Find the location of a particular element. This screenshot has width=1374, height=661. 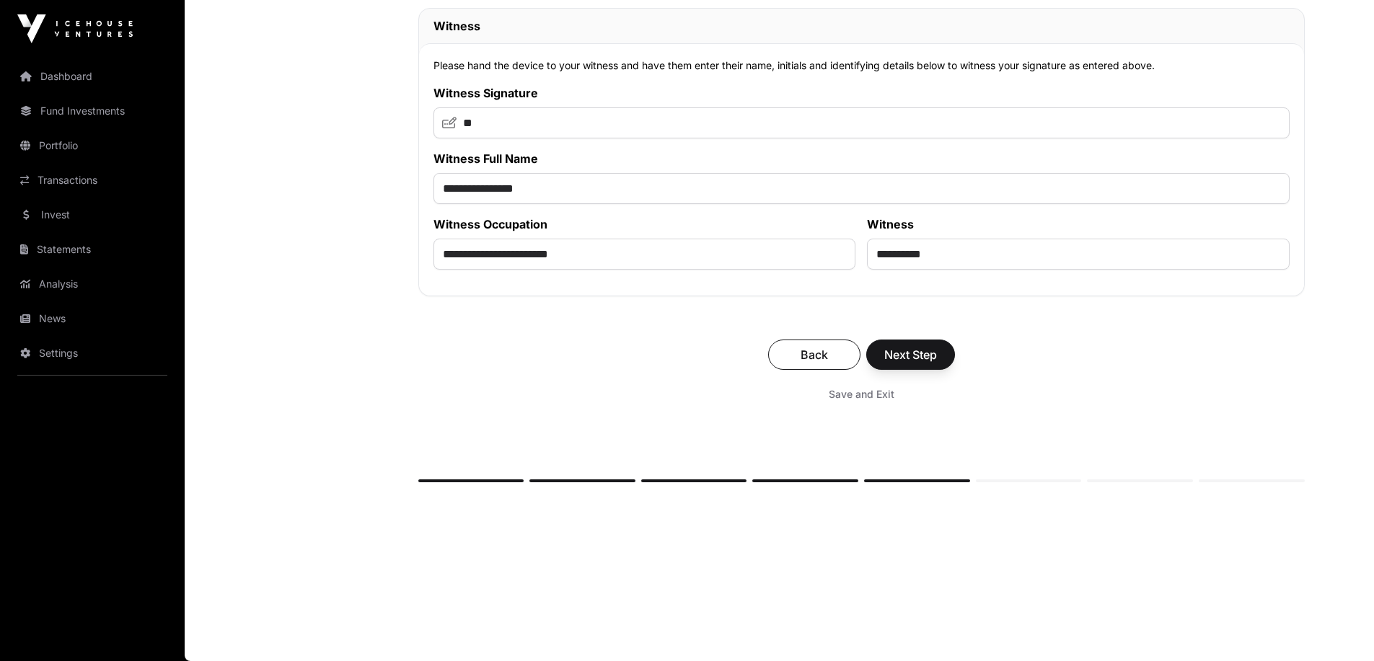

a: Back is located at coordinates (814, 355).